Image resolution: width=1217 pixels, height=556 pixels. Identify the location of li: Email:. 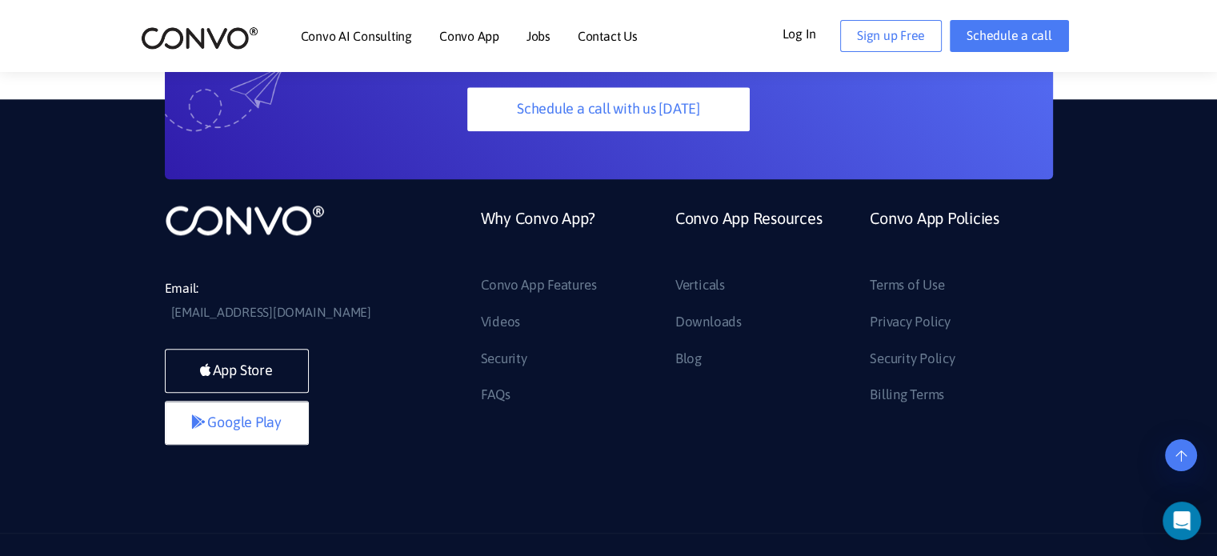
(285, 301).